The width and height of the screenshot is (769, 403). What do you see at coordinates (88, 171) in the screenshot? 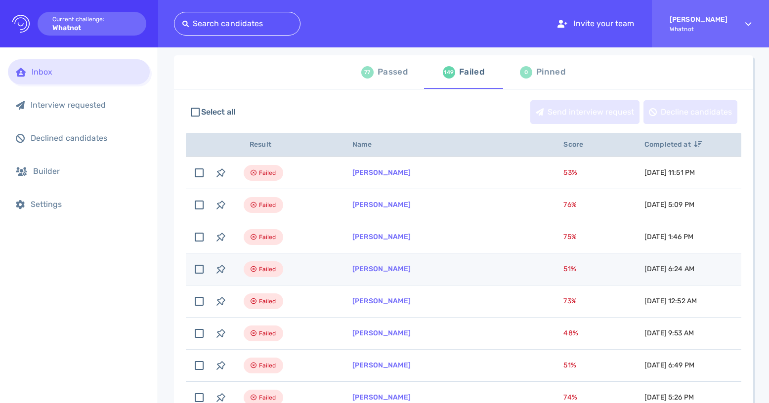
I see `div: Builder` at bounding box center [88, 171].